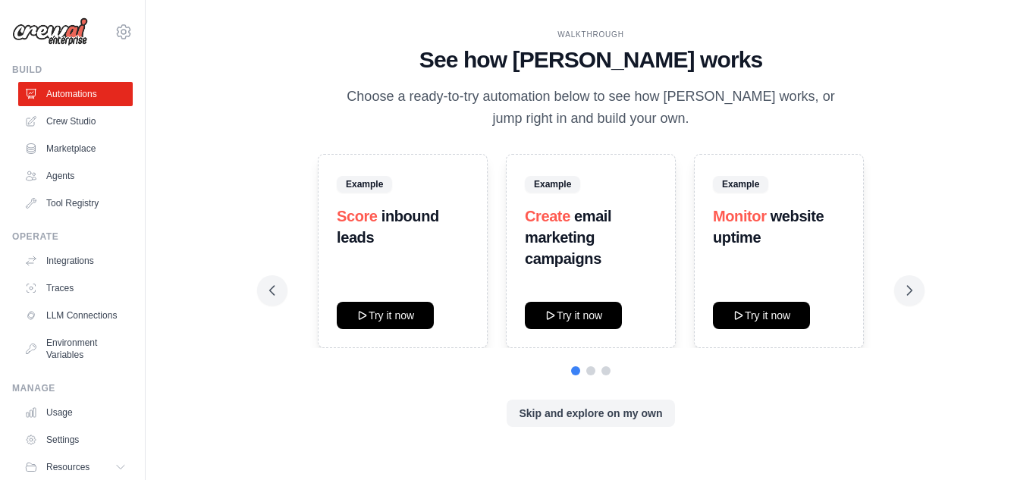  Describe the element at coordinates (75, 121) in the screenshot. I see `a: Crew Studio` at that location.